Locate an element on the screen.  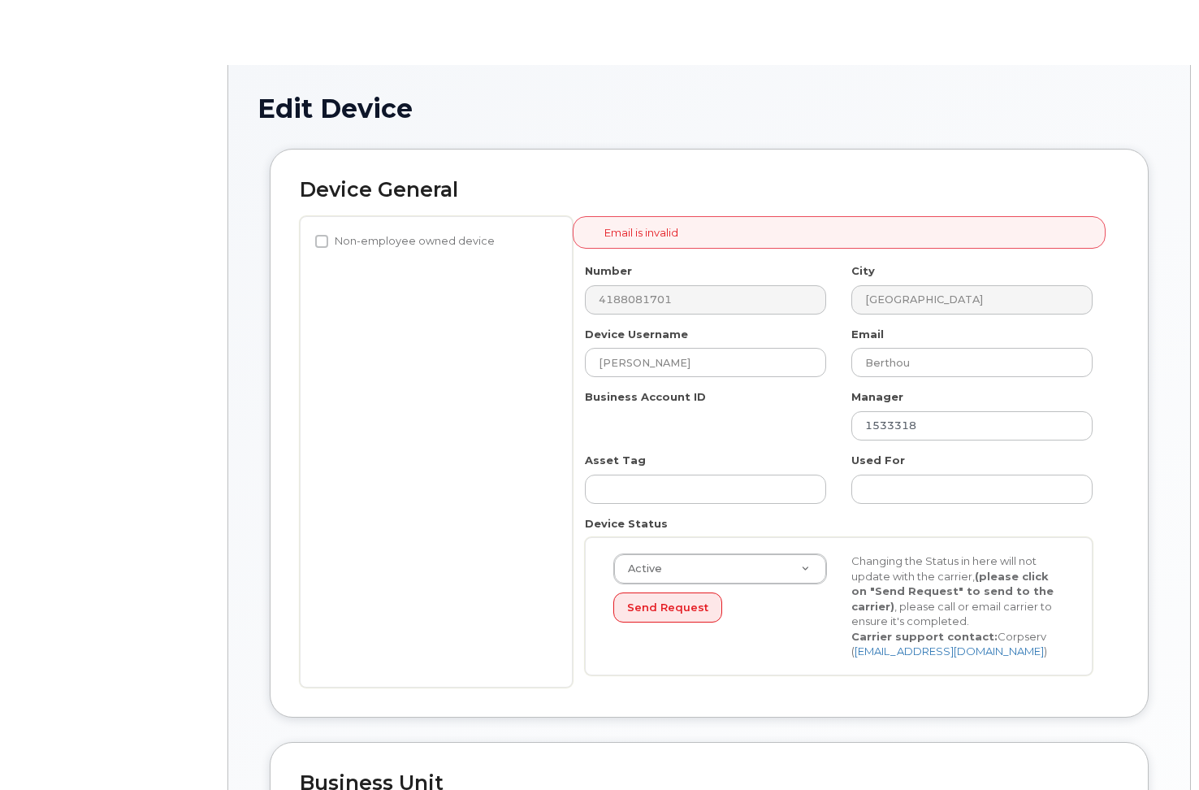
label: Manager is located at coordinates (877, 396).